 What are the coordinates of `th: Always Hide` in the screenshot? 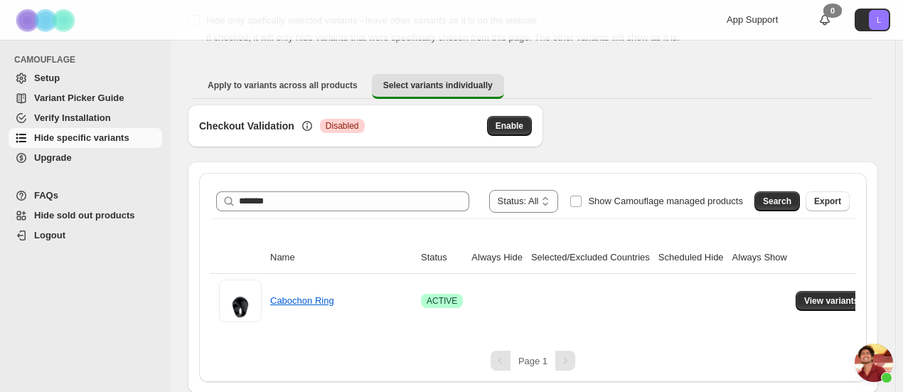 It's located at (497, 257).